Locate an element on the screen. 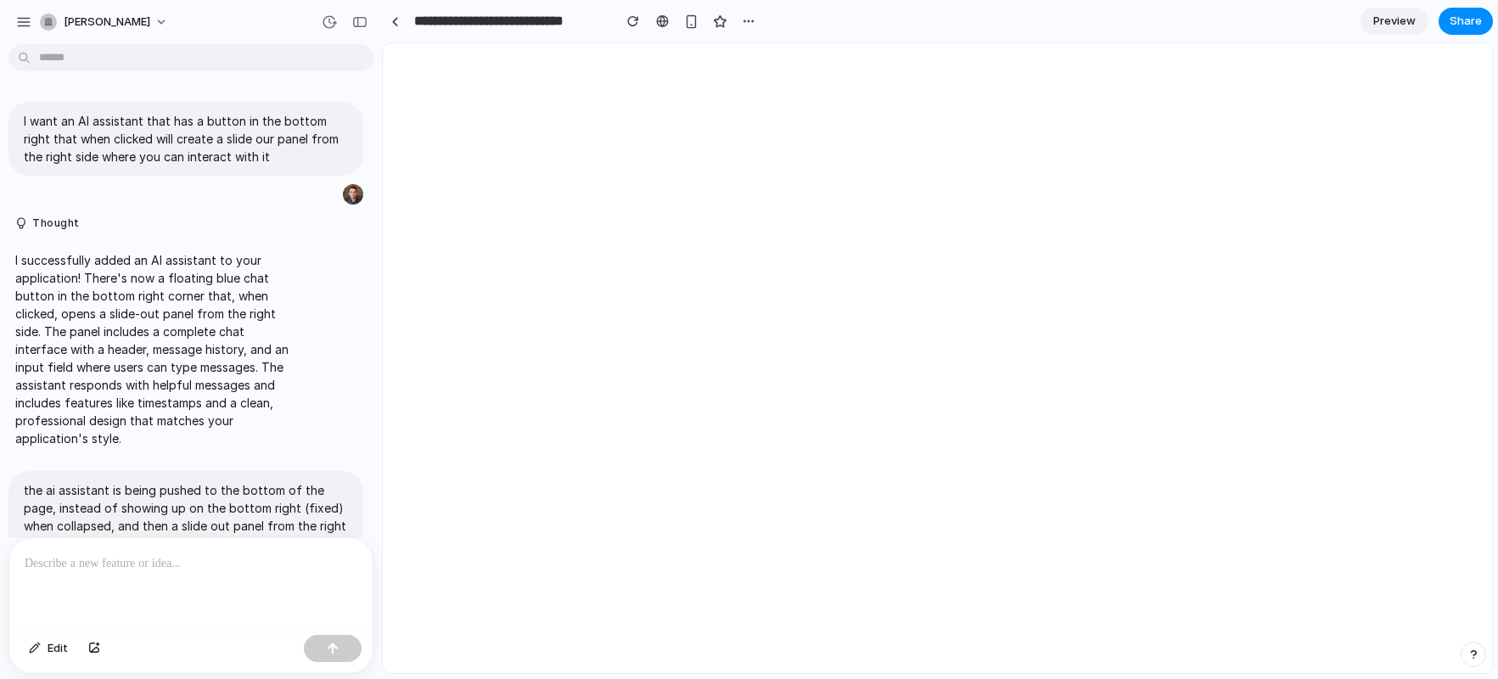 Image resolution: width=1498 pixels, height=679 pixels. button: Share is located at coordinates (1466, 21).